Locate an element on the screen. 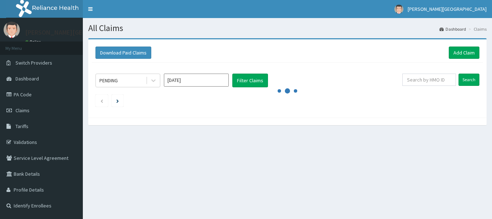 This screenshot has width=492, height=219. a: Dashboard is located at coordinates (453, 29).